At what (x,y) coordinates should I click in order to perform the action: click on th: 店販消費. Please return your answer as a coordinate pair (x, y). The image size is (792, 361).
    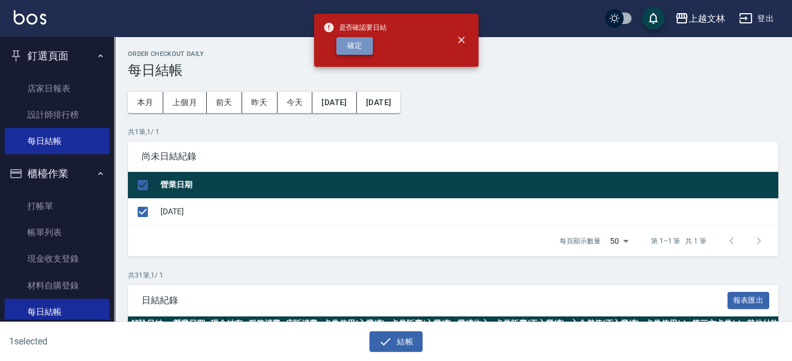
    Looking at the image, I should click on (301, 324).